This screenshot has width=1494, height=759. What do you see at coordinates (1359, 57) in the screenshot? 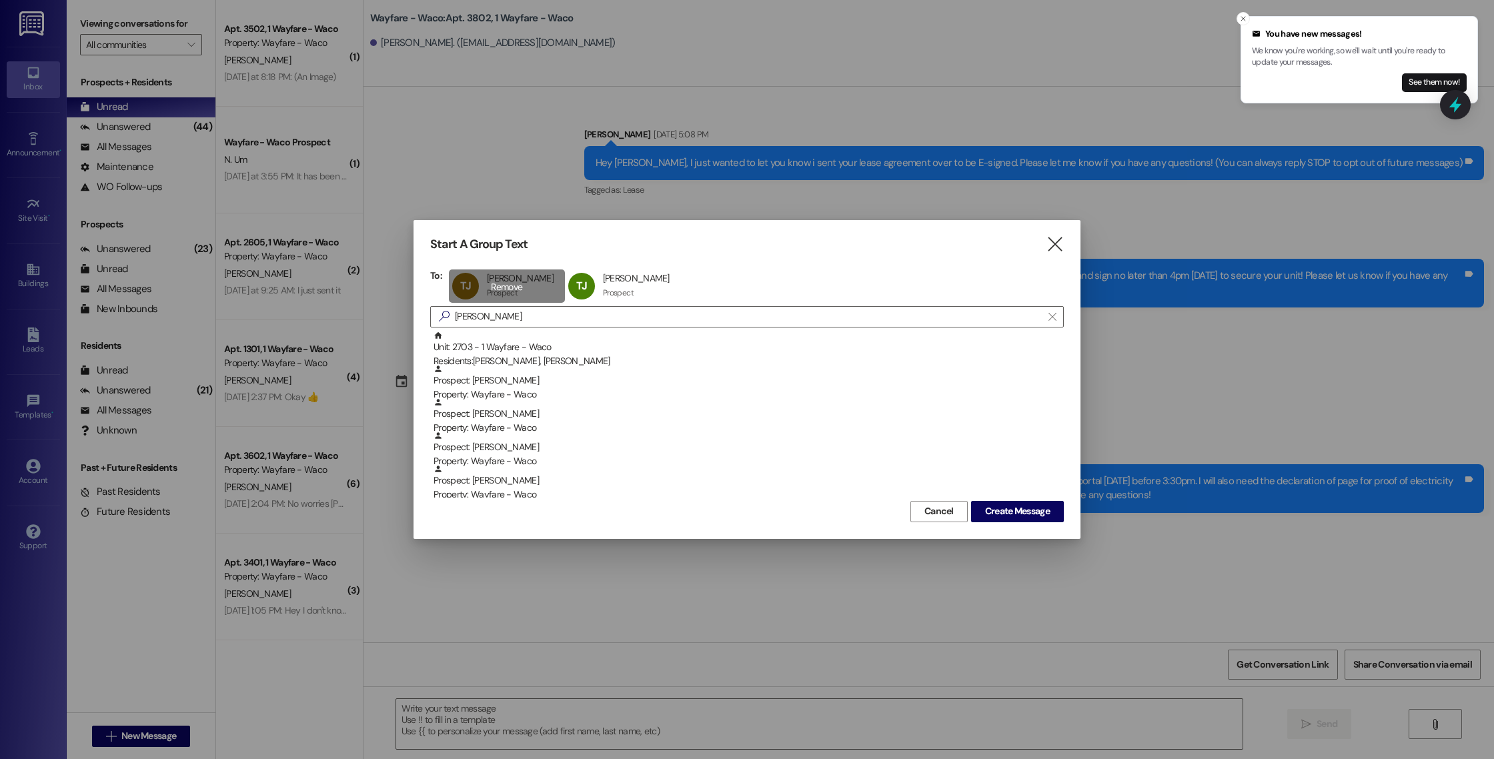
I see `p: We know you're working, so we'll wait until you're ready to update your messages.` at bounding box center [1359, 57].